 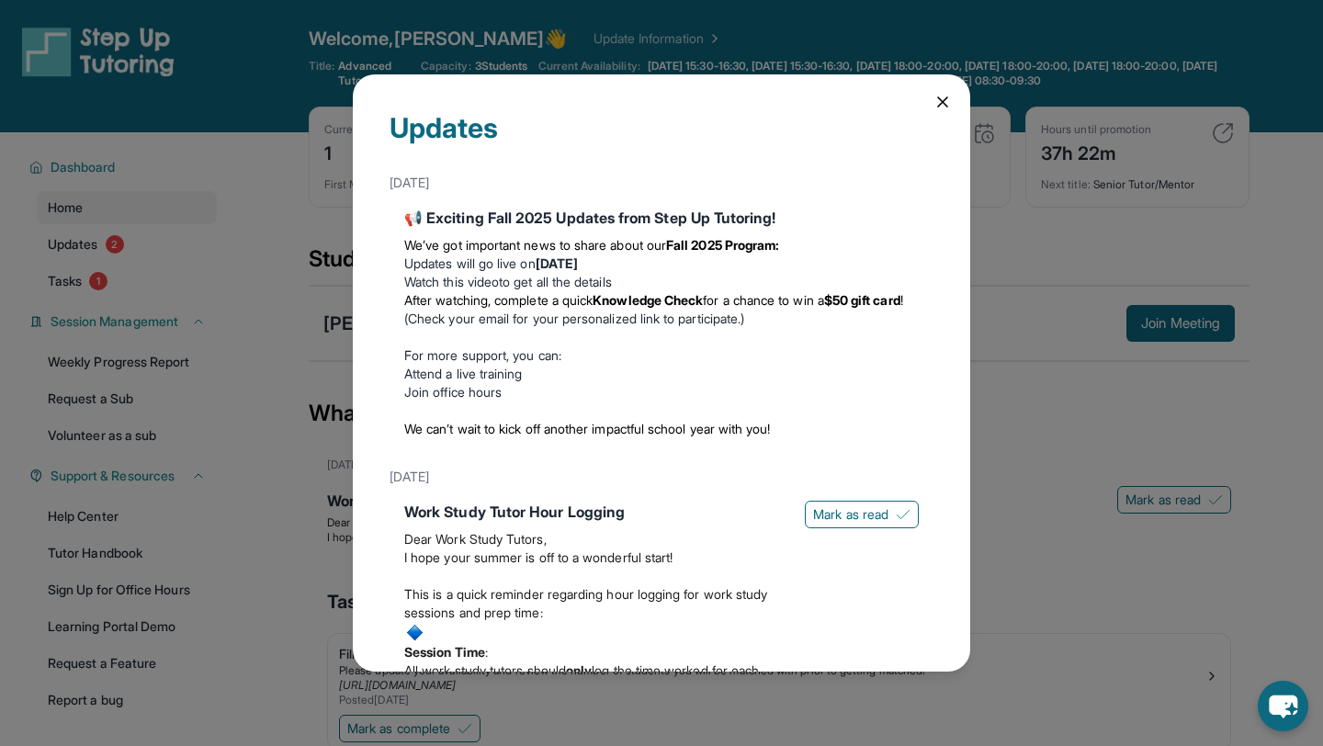 What do you see at coordinates (475, 538) in the screenshot?
I see `span: Dear Work Study Tutors,` at bounding box center [475, 538].